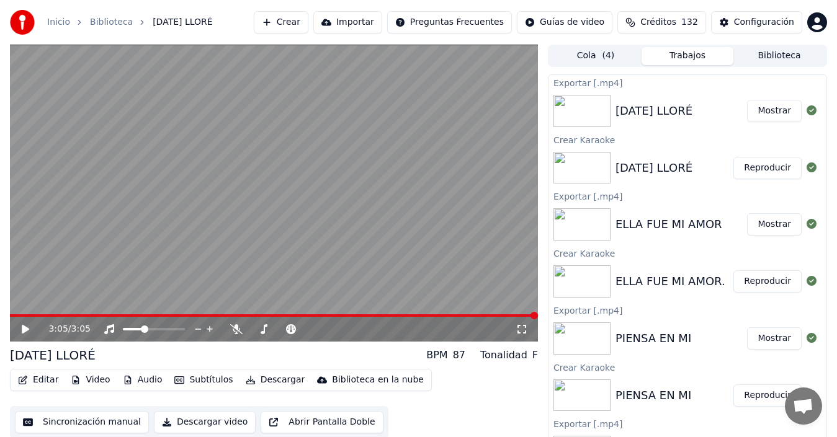  Describe the element at coordinates (535, 356) in the screenshot. I see `div: F` at that location.